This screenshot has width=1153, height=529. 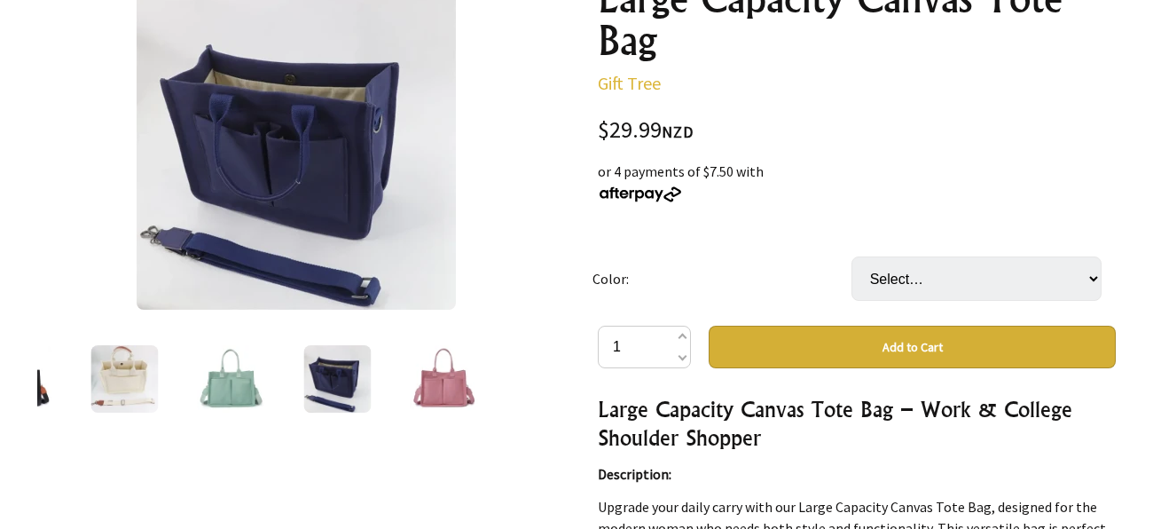 What do you see at coordinates (678, 131) in the screenshot?
I see `span: NZD` at bounding box center [678, 131].